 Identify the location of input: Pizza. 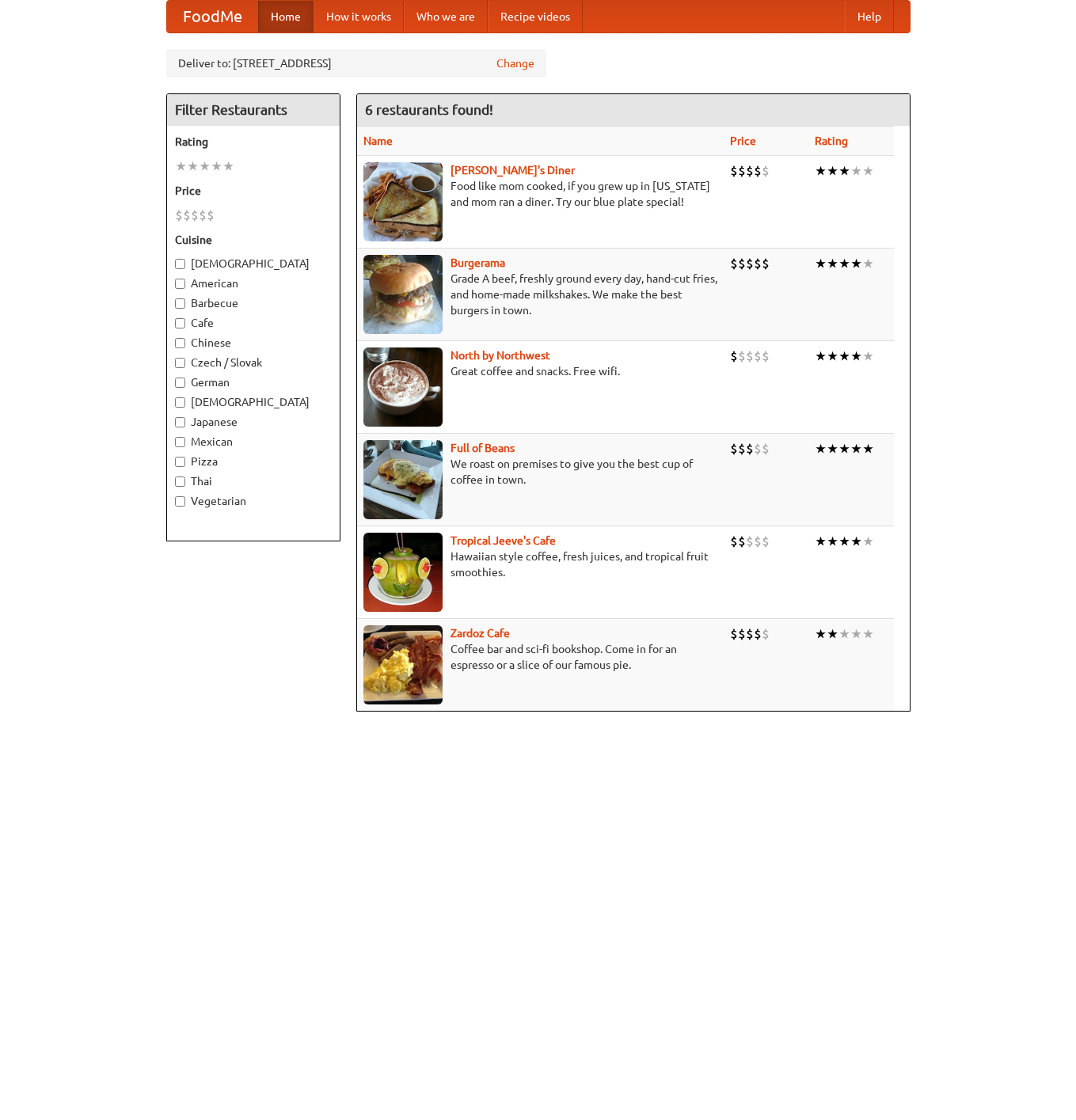
(179, 461).